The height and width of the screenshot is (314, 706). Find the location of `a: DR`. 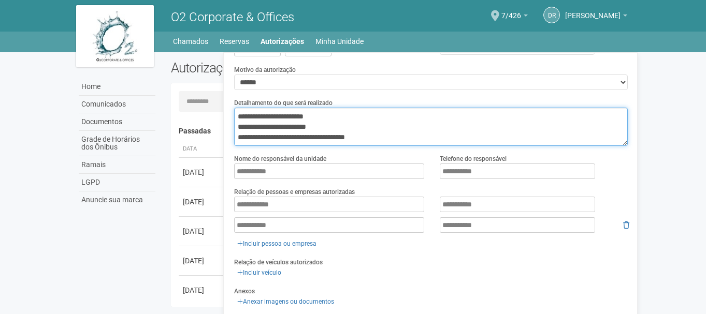

a: DR is located at coordinates (552, 15).